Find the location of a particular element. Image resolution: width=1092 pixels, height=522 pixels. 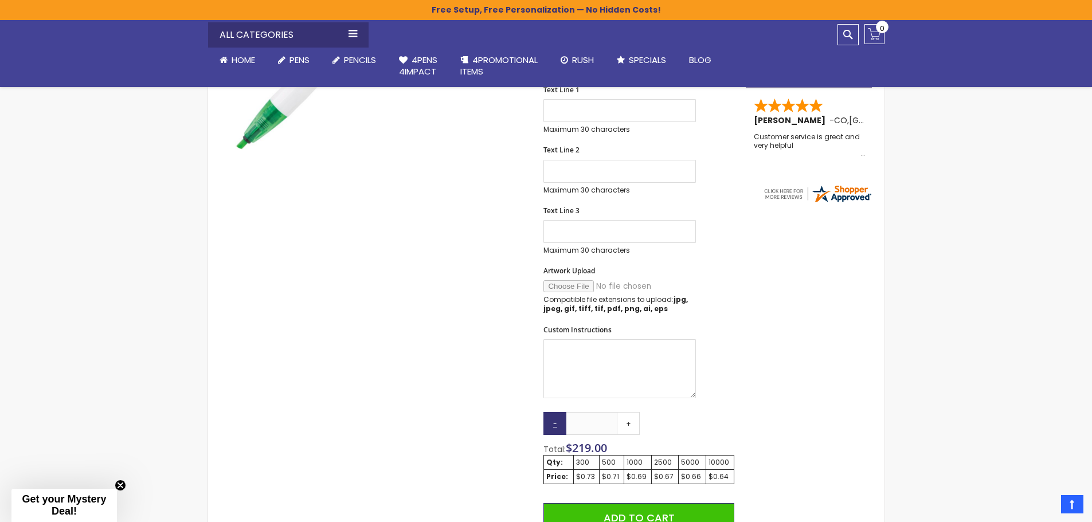

span: Home is located at coordinates (243, 60).